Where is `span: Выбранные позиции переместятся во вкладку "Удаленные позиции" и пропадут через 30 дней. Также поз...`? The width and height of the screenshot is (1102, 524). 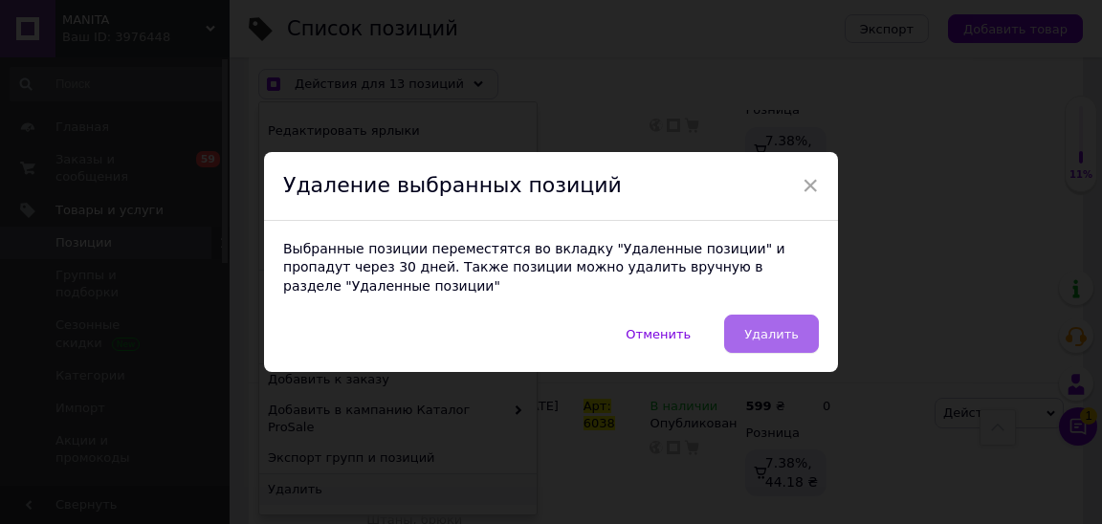 span: Выбранные позиции переместятся во вкладку "Удаленные позиции" и пропадут через 30 дней. Также поз... is located at coordinates (534, 267).